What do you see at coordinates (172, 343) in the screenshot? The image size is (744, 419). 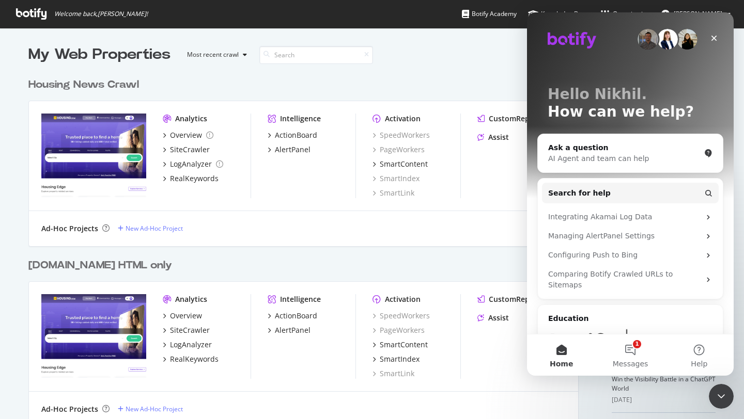 I see `button: Help` at bounding box center [172, 343].